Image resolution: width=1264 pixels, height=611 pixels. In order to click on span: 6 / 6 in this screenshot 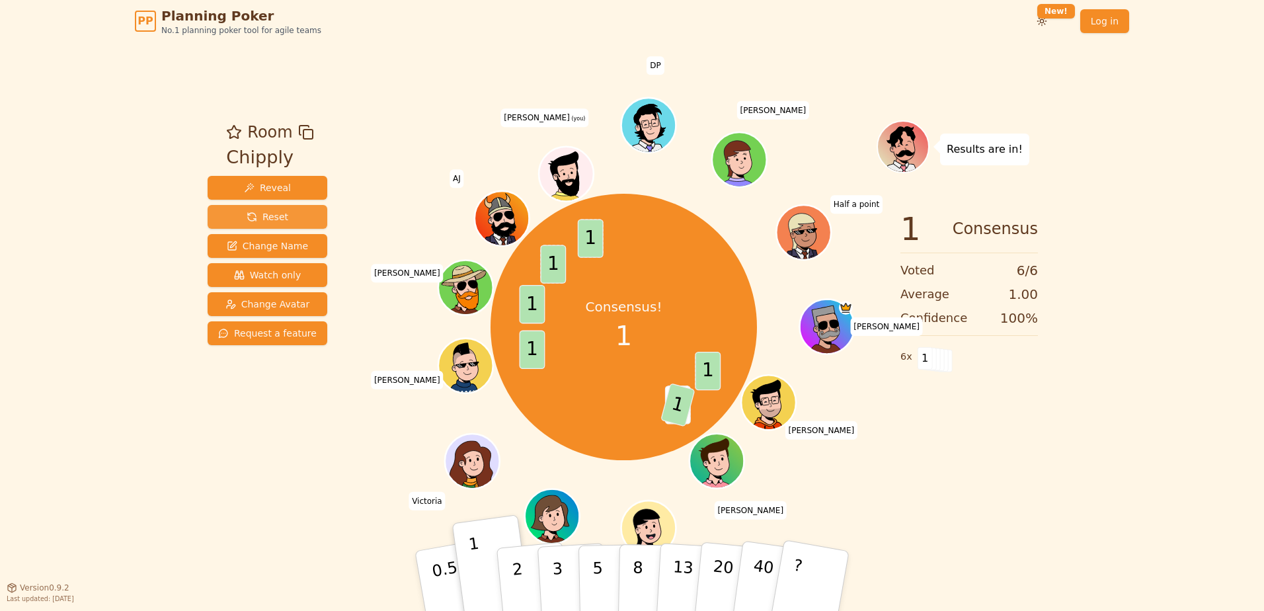, I will do `click(1027, 270)`.